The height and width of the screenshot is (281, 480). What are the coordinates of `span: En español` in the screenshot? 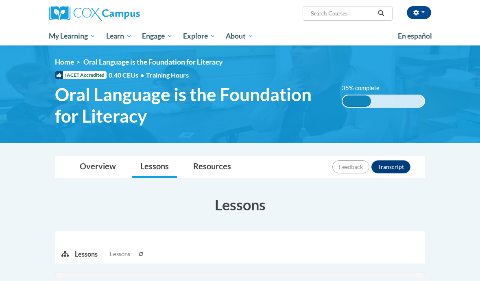 It's located at (415, 36).